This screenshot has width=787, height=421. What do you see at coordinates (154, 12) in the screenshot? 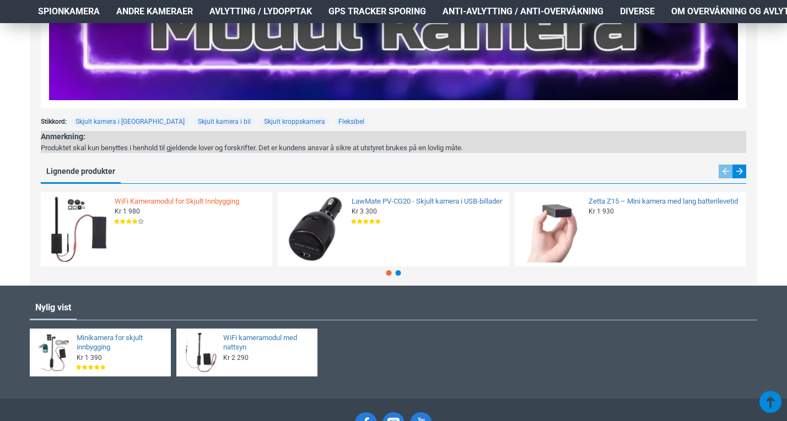
I see `span: Andre kameraer` at bounding box center [154, 12].